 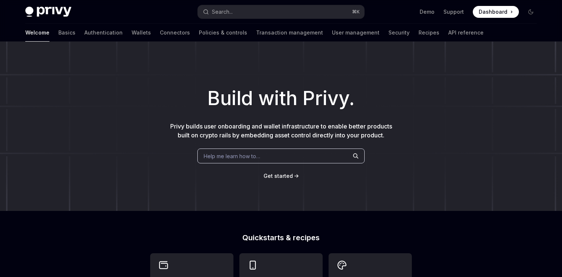 I want to click on span: Help me learn how to…, so click(x=232, y=156).